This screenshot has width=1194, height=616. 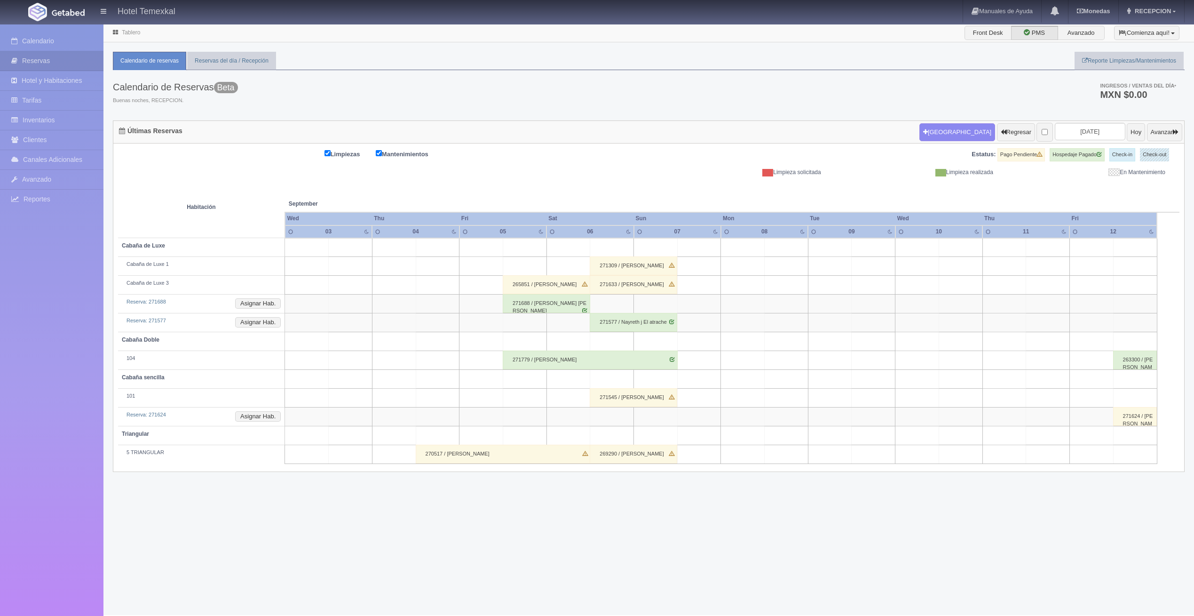 What do you see at coordinates (1082, 33) in the screenshot?
I see `label: Avanzado` at bounding box center [1082, 33].